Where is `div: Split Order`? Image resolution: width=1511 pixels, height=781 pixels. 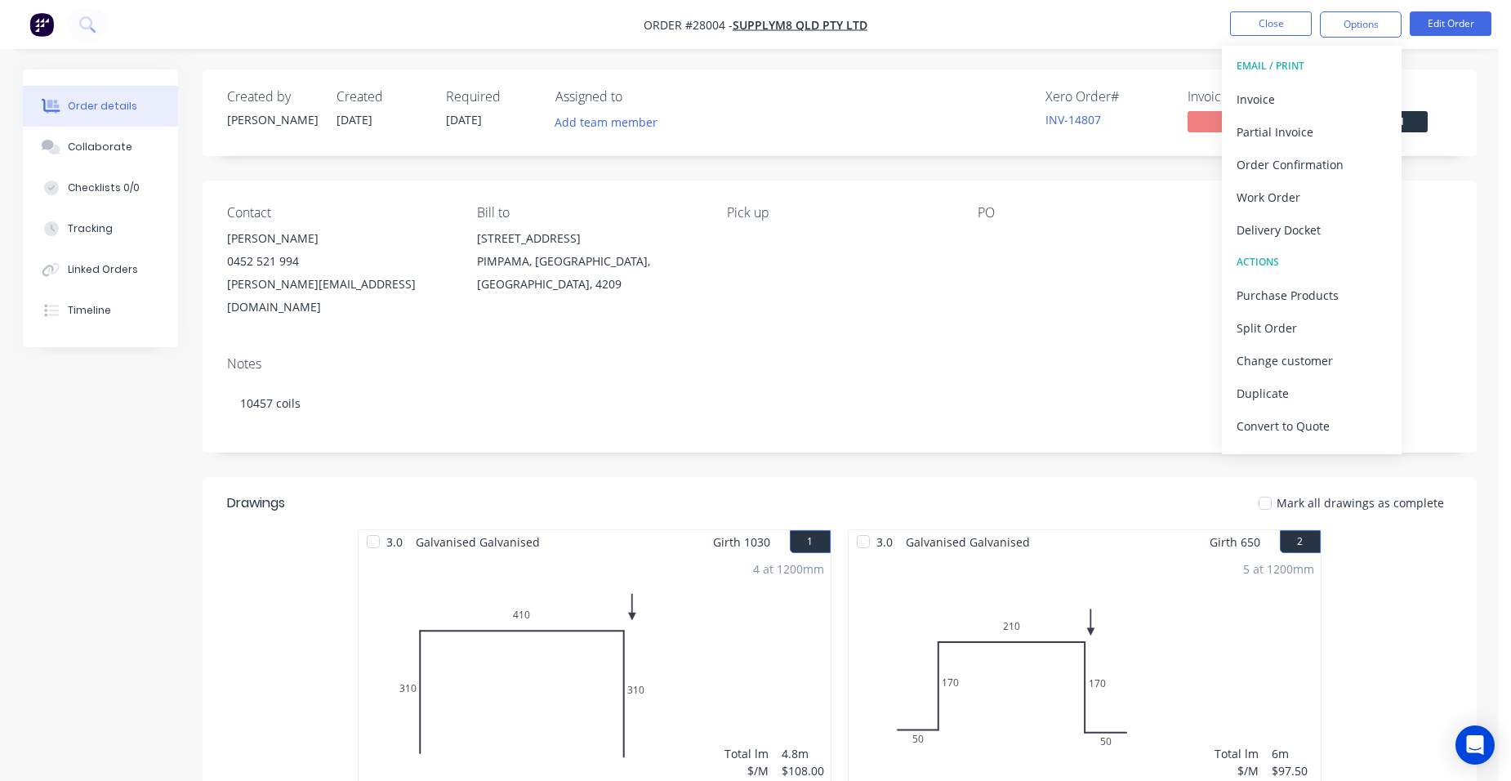
div: Split Order is located at coordinates (1311, 327).